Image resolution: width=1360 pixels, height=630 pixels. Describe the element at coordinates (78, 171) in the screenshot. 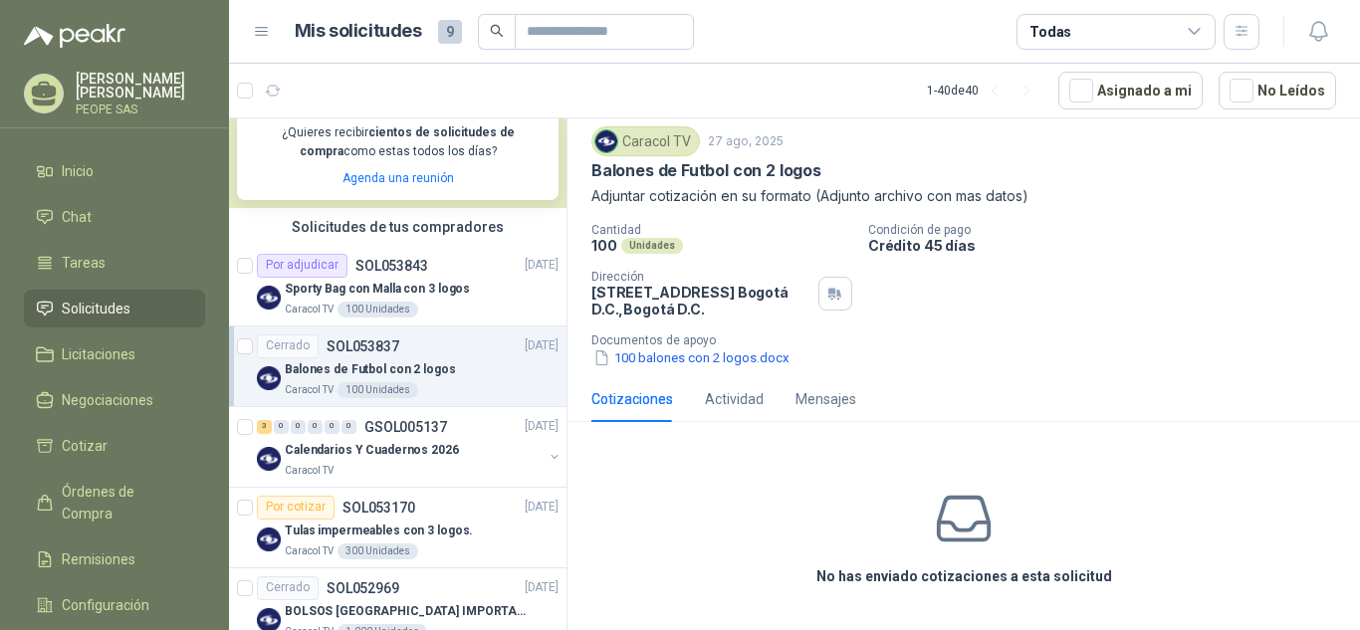

I see `span: Inicio` at that location.